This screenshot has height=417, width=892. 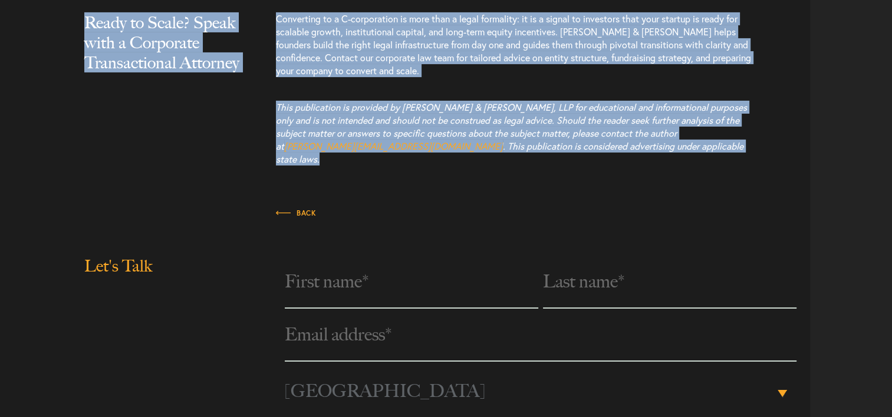 What do you see at coordinates (670, 282) in the screenshot?
I see `input: Last name*` at bounding box center [670, 282].